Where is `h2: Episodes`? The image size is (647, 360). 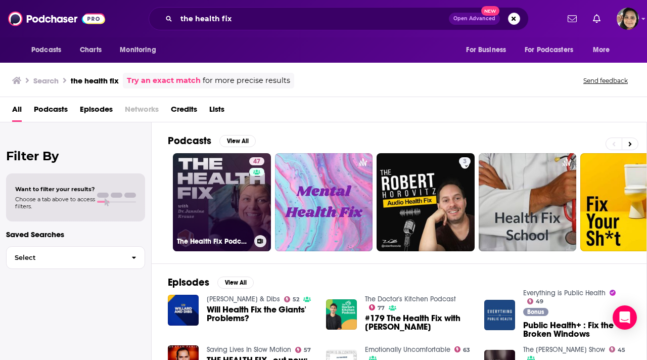
h2: Episodes is located at coordinates (188, 282).